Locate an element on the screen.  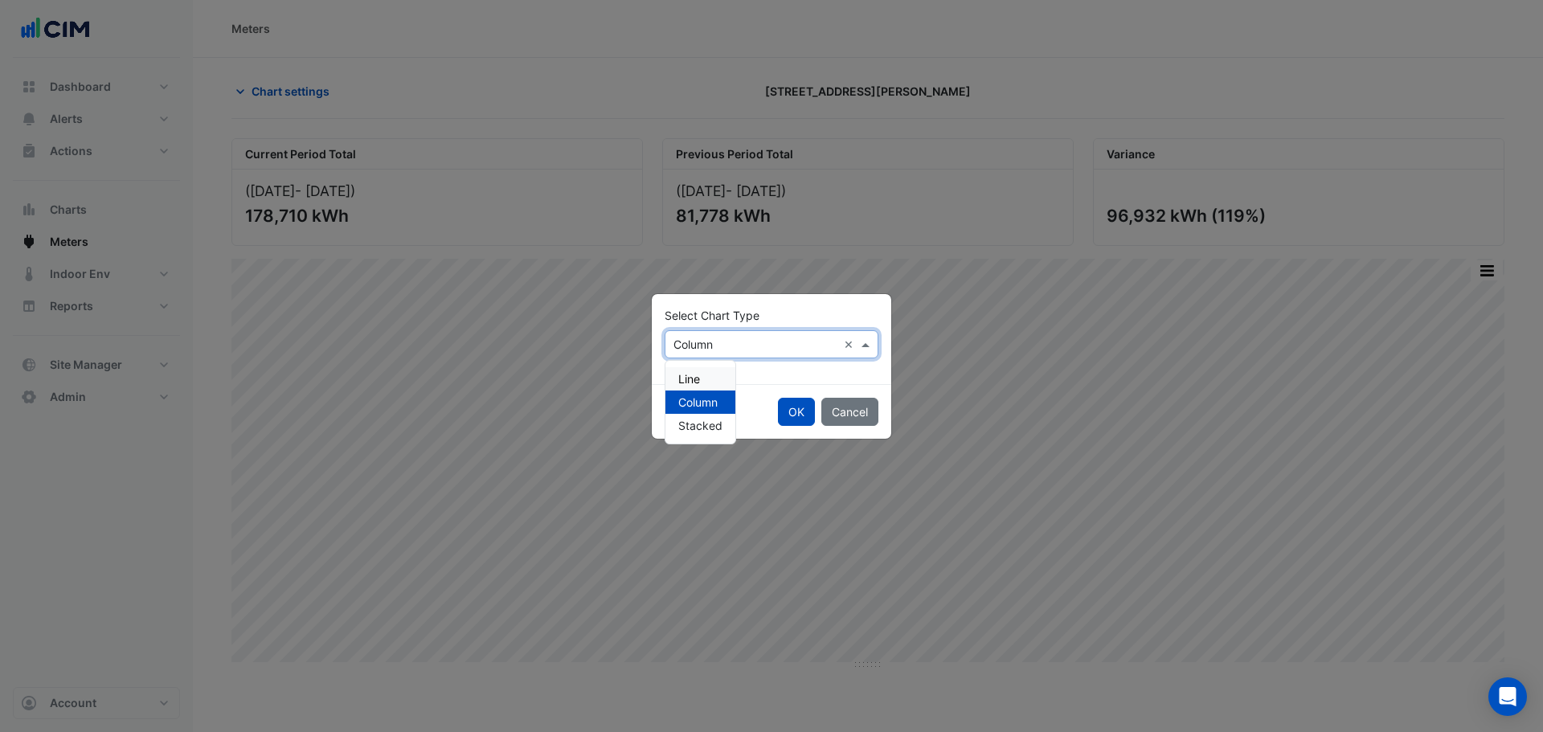
ng-dropdown-panel: Options list is located at coordinates (700, 402).